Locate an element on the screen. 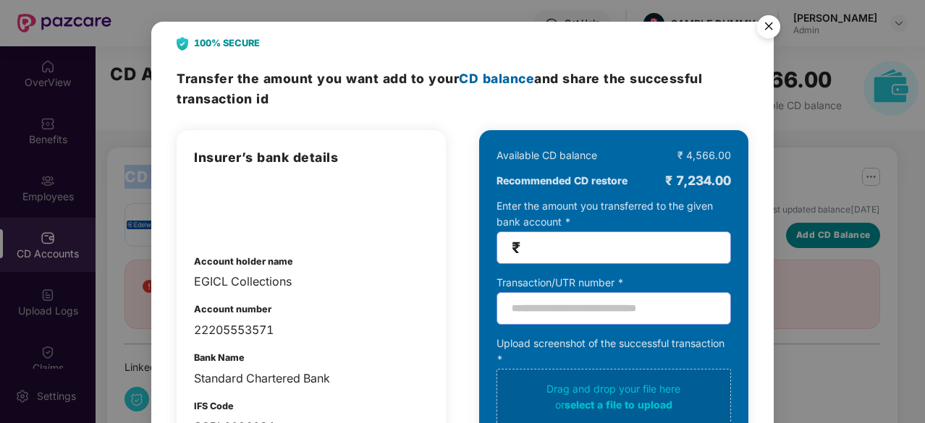 The image size is (925, 423). span: CD balance is located at coordinates (497, 78).